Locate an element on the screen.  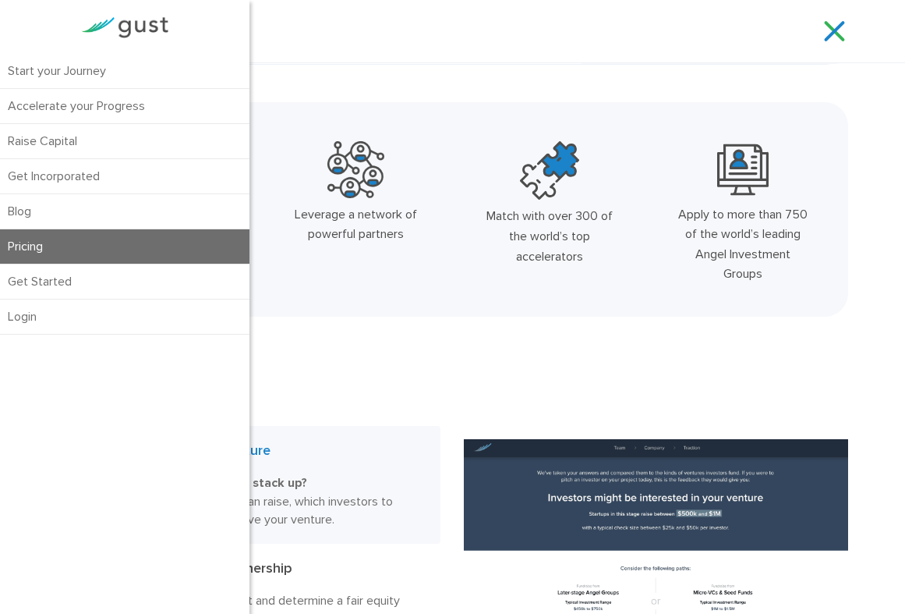
div: Match with over 300 of the world’s top accelerators is located at coordinates (549, 235).